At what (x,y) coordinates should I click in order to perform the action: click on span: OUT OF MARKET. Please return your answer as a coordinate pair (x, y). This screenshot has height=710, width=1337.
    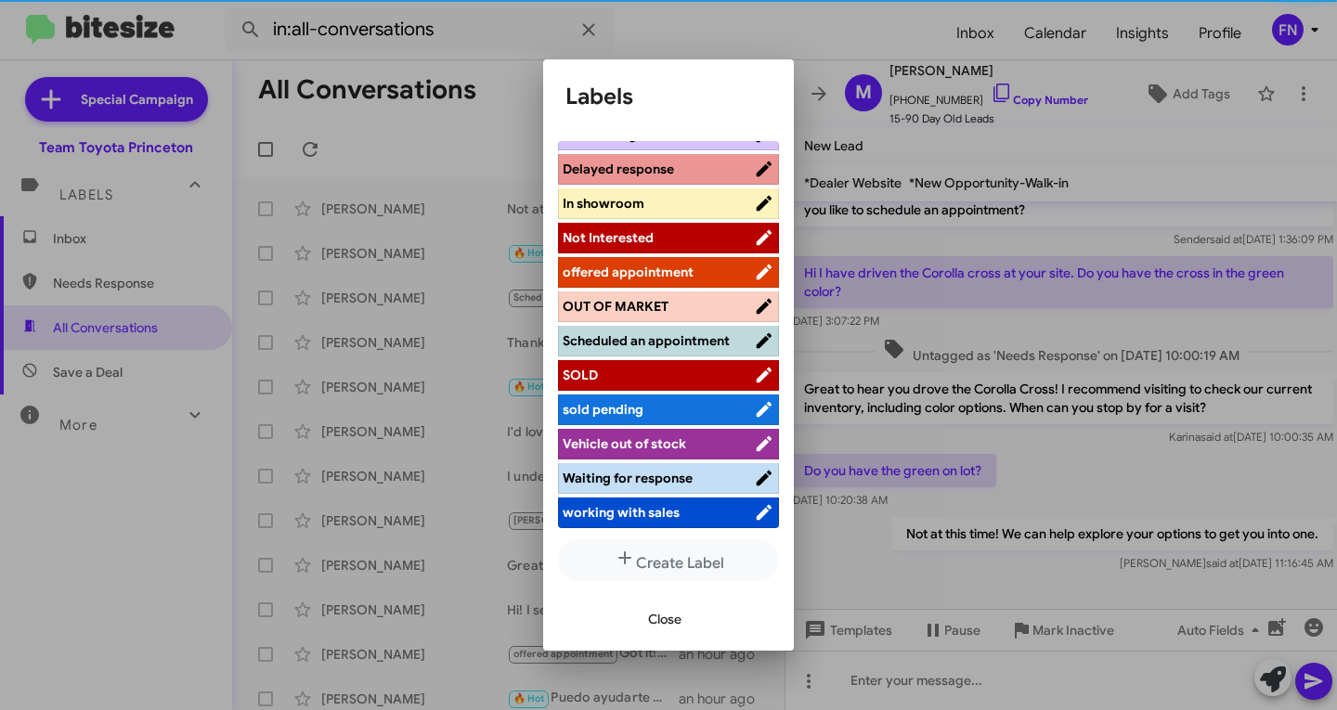
    Looking at the image, I should click on (616, 306).